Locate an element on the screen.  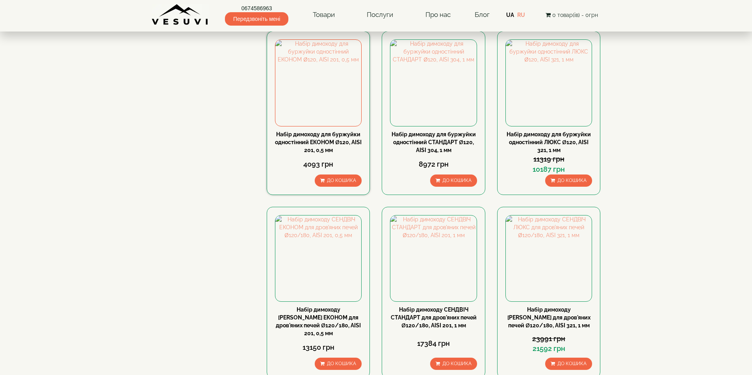
img: Набір димоходу СЕНДВІЧ ЕКОНОМ для дров'яних печей Ø120/180, AISI 201, 0,5 мм is located at coordinates (318, 258).